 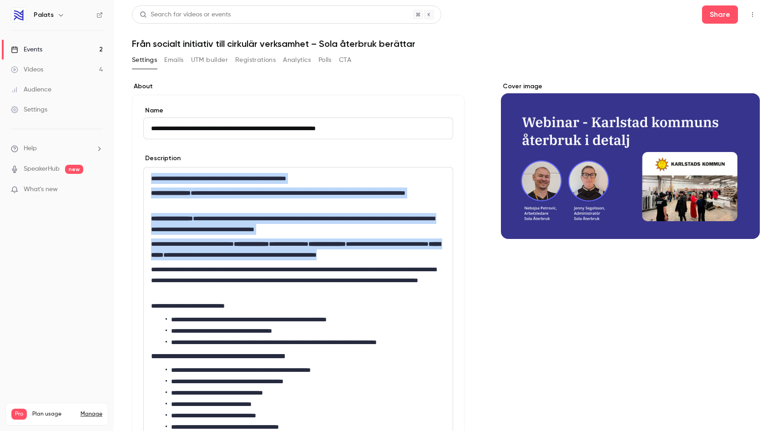 What do you see at coordinates (30, 148) in the screenshot?
I see `span: Help` at bounding box center [30, 148].